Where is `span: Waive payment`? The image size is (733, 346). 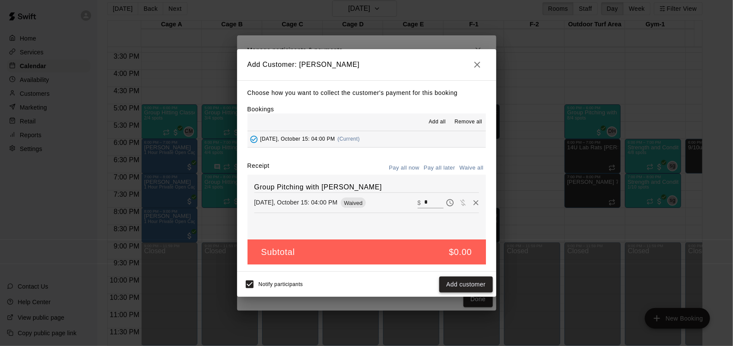
span: Waive payment is located at coordinates (463, 202).